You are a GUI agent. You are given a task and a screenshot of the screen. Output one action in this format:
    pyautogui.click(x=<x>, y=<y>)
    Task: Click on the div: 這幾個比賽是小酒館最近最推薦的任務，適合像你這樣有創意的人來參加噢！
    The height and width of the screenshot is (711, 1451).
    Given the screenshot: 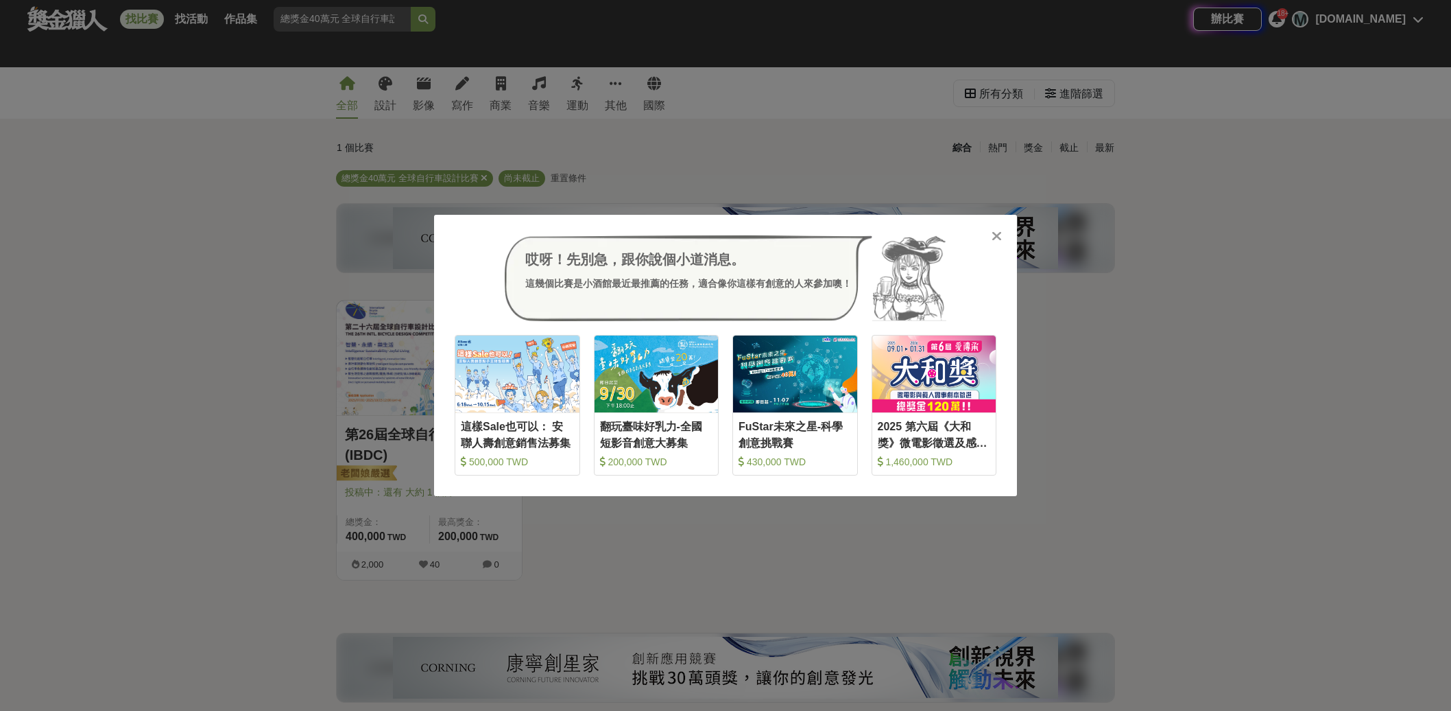 What is the action you would take?
    pyautogui.click(x=689, y=283)
    